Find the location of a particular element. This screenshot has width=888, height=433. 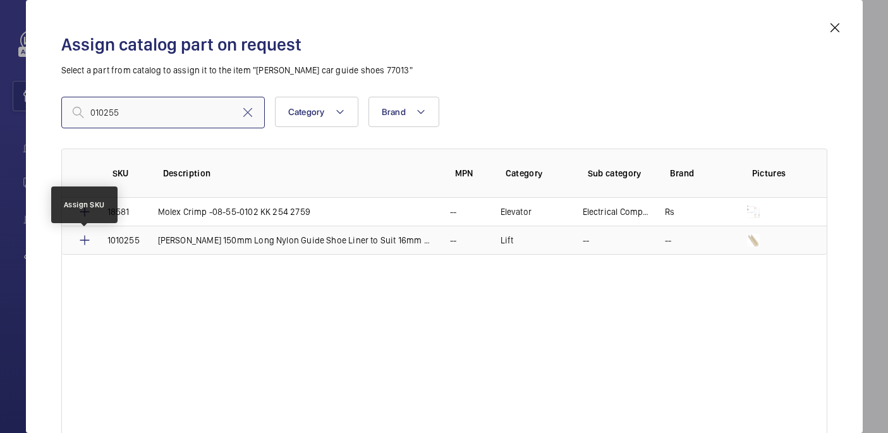

p: Pictures is located at coordinates (777, 173).